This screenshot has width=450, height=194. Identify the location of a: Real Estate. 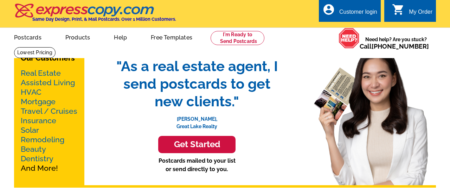
(41, 73).